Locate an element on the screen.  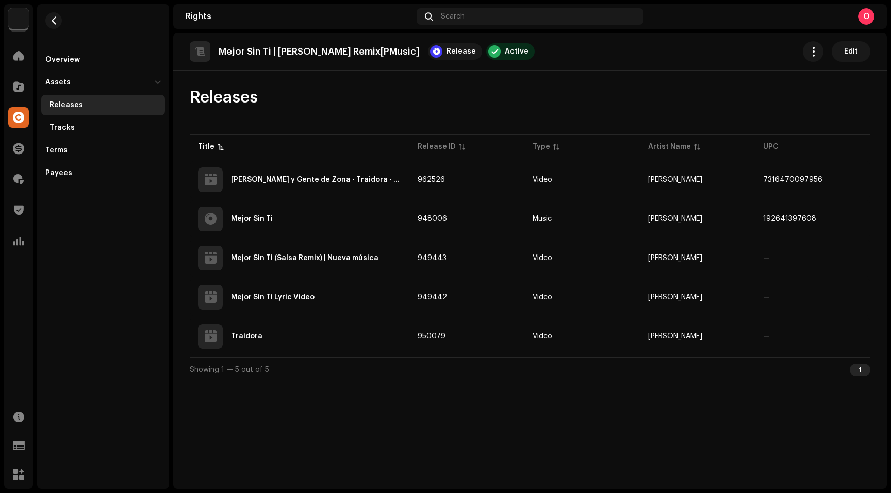
div: Type is located at coordinates (541, 147).